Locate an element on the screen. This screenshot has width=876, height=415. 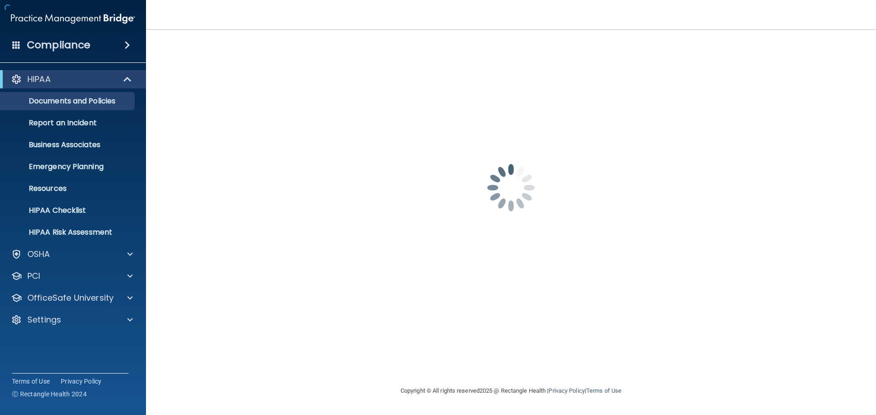
img: PMB logo is located at coordinates (73, 19).